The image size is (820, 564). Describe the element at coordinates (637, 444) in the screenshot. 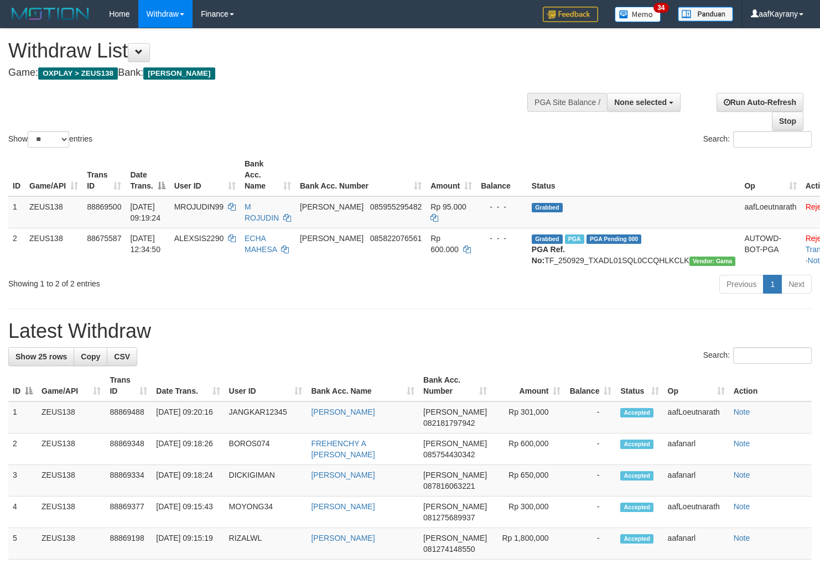

I see `span: Accepted` at that location.